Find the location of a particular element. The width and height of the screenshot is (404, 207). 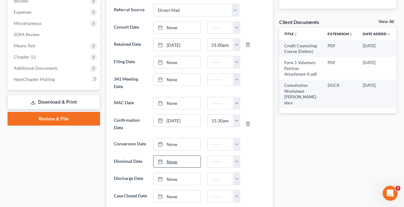

i: expand_more is located at coordinates (389, 34).